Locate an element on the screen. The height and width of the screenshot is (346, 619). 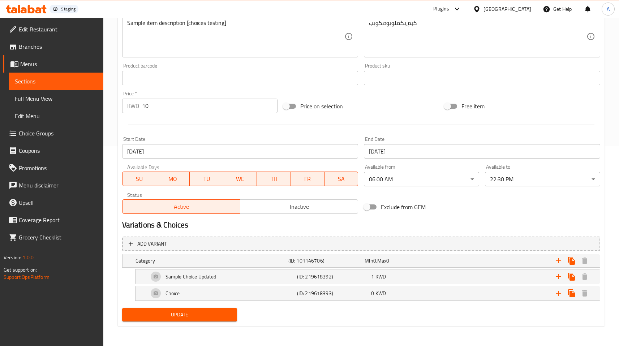
span: SU is located at coordinates (139, 179).